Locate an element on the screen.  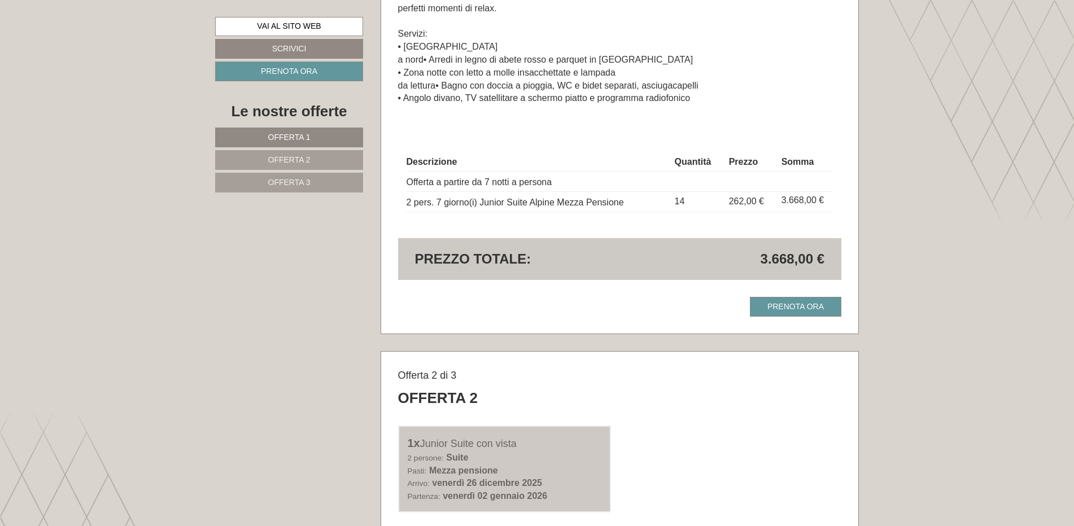
small: Pasti: is located at coordinates (417, 471).